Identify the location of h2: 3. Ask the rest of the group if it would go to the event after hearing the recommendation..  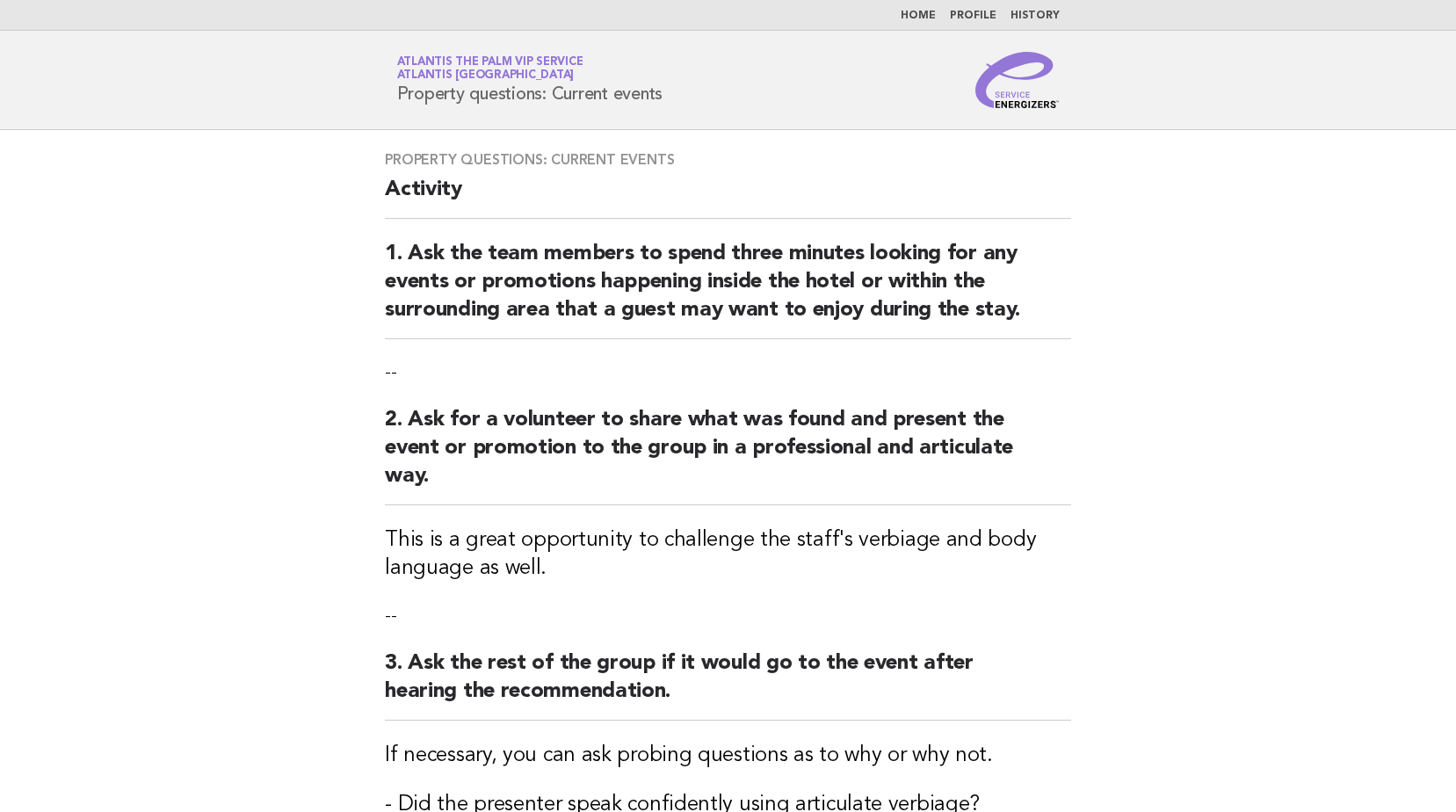
(727, 684).